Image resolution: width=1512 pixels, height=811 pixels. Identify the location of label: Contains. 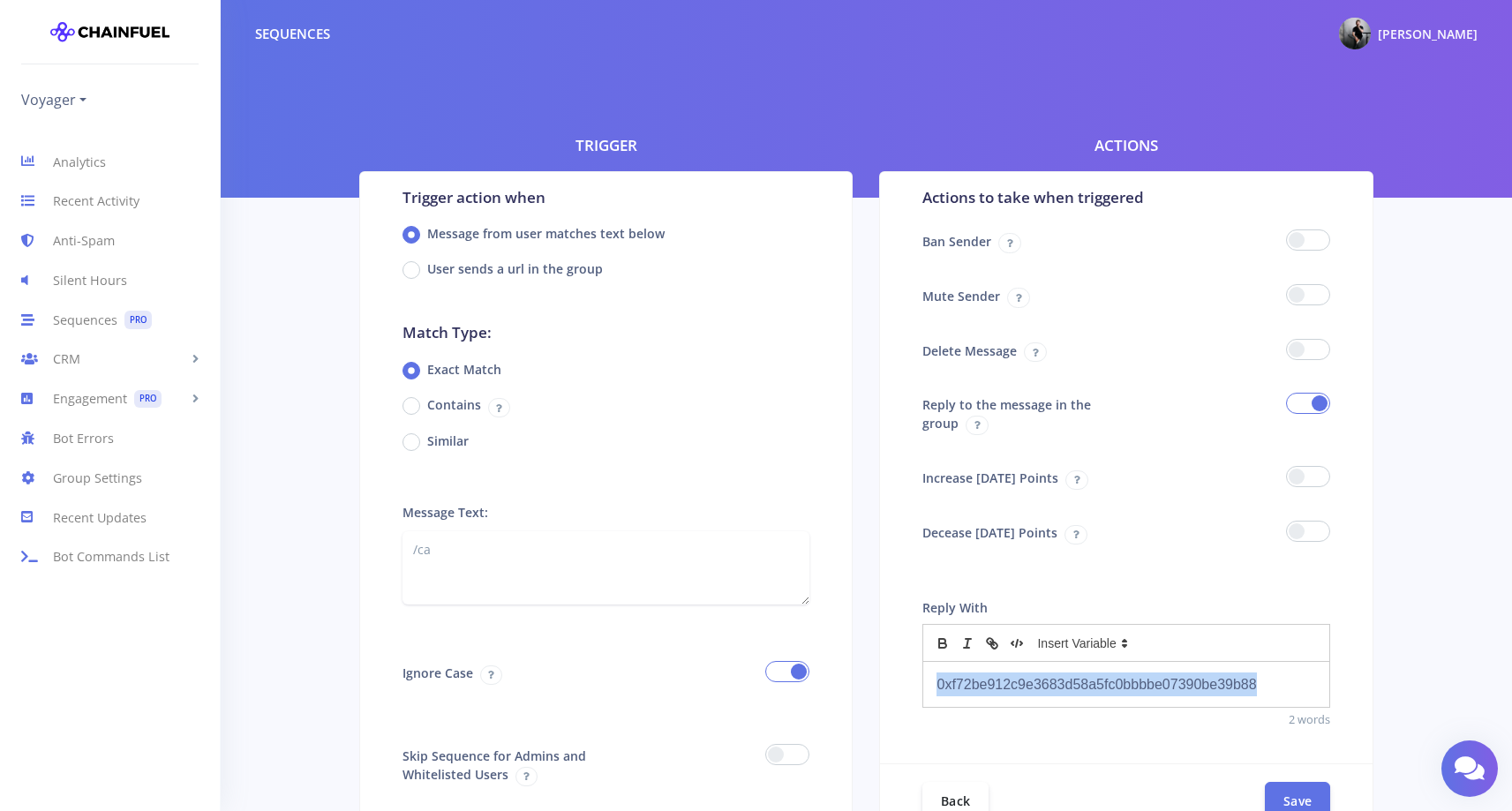
(468, 406).